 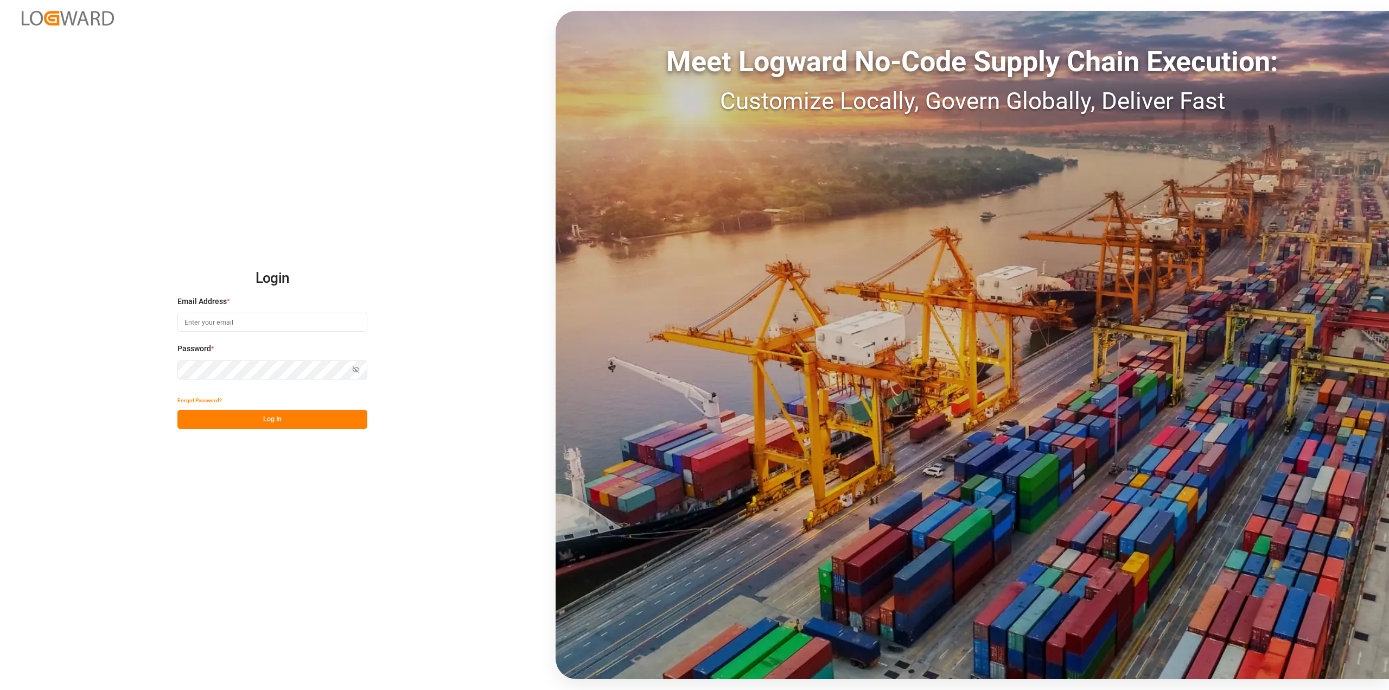 What do you see at coordinates (194, 348) in the screenshot?
I see `span: Password` at bounding box center [194, 348].